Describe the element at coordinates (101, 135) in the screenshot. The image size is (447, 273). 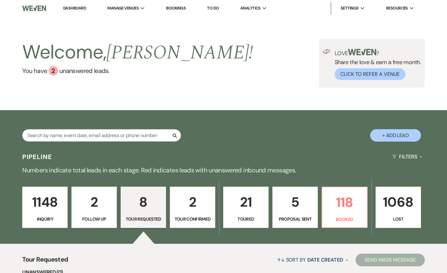
I see `input: Search by name, event date, email address or phone number` at that location.